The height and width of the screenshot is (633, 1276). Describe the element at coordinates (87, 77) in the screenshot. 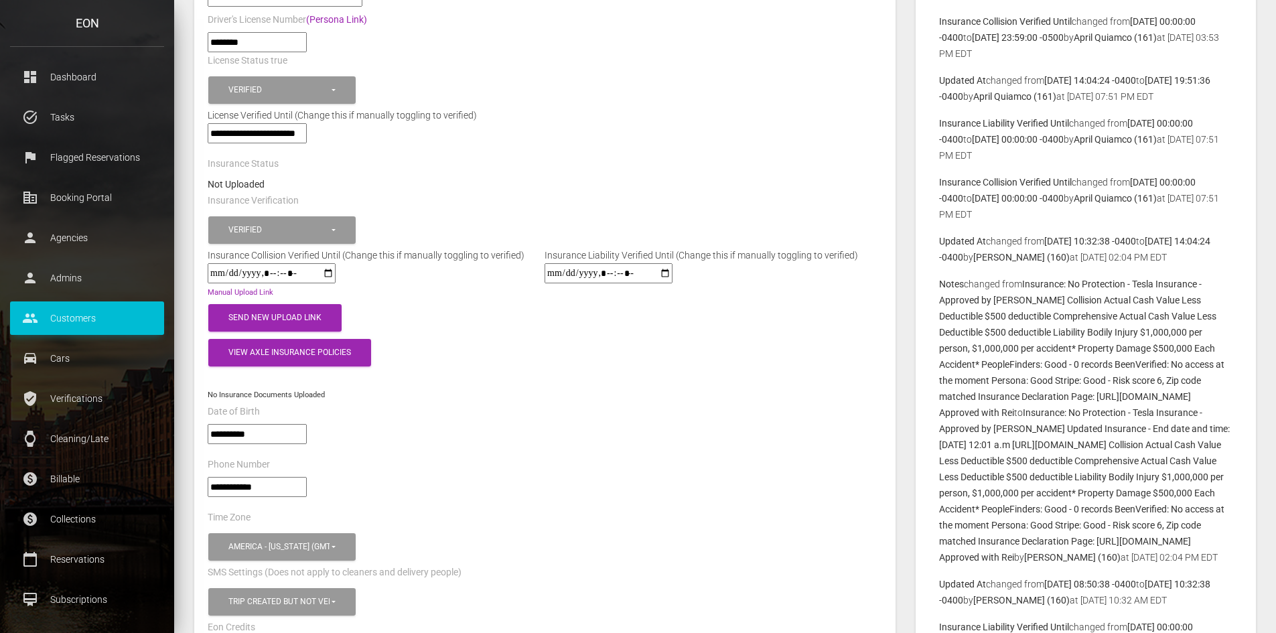

I see `p: Dashboard` at that location.